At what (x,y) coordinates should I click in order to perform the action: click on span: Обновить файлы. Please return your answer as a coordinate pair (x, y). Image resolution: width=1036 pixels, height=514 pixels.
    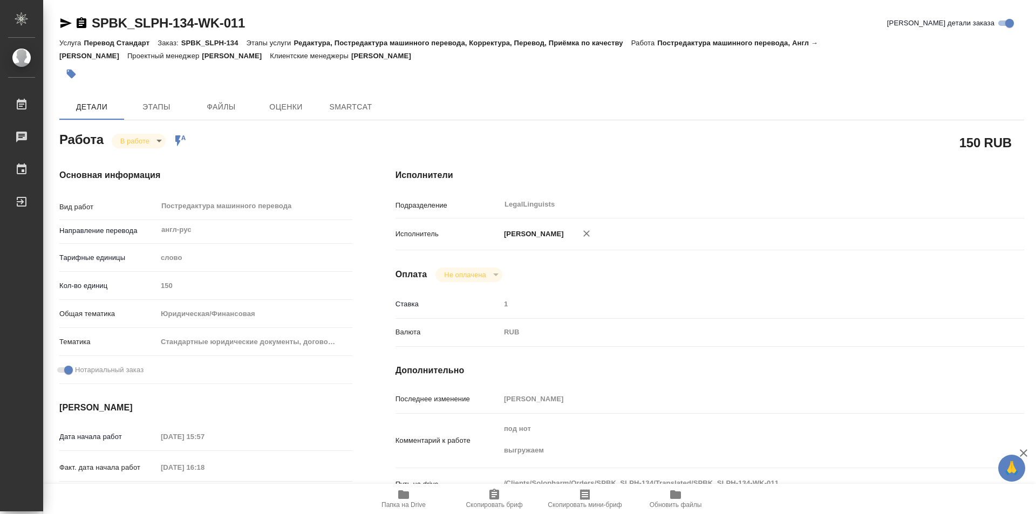
    Looking at the image, I should click on (675, 505).